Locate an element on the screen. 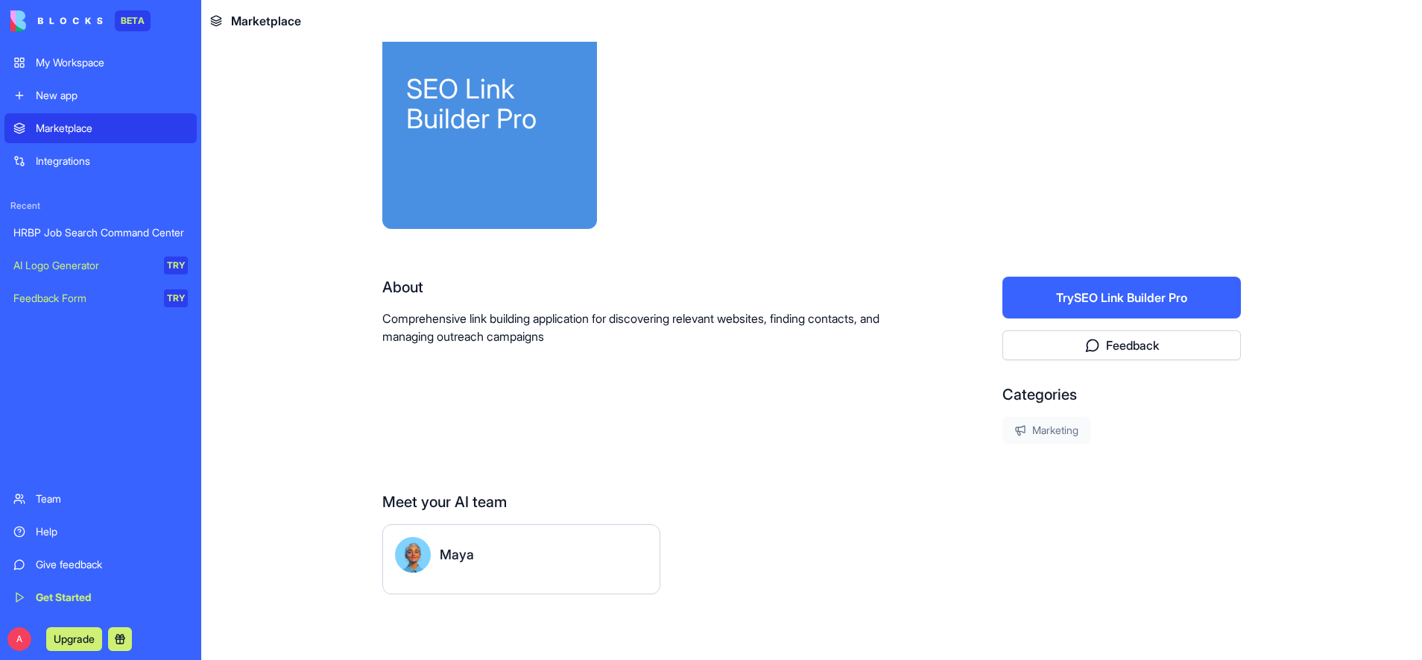  div: HRBP Job Search Command Center is located at coordinates (101, 233).